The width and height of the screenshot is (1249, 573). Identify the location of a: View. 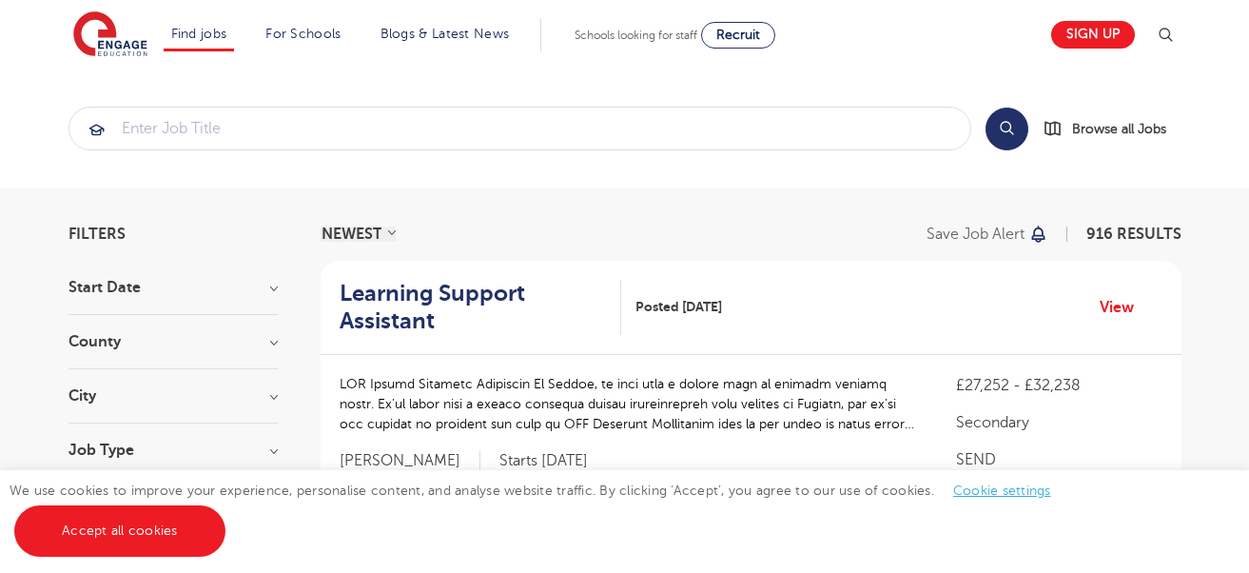
(1123, 307).